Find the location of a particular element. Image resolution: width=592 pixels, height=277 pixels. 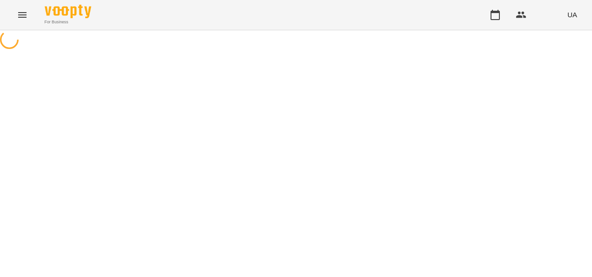

button: Menu is located at coordinates (22, 15).